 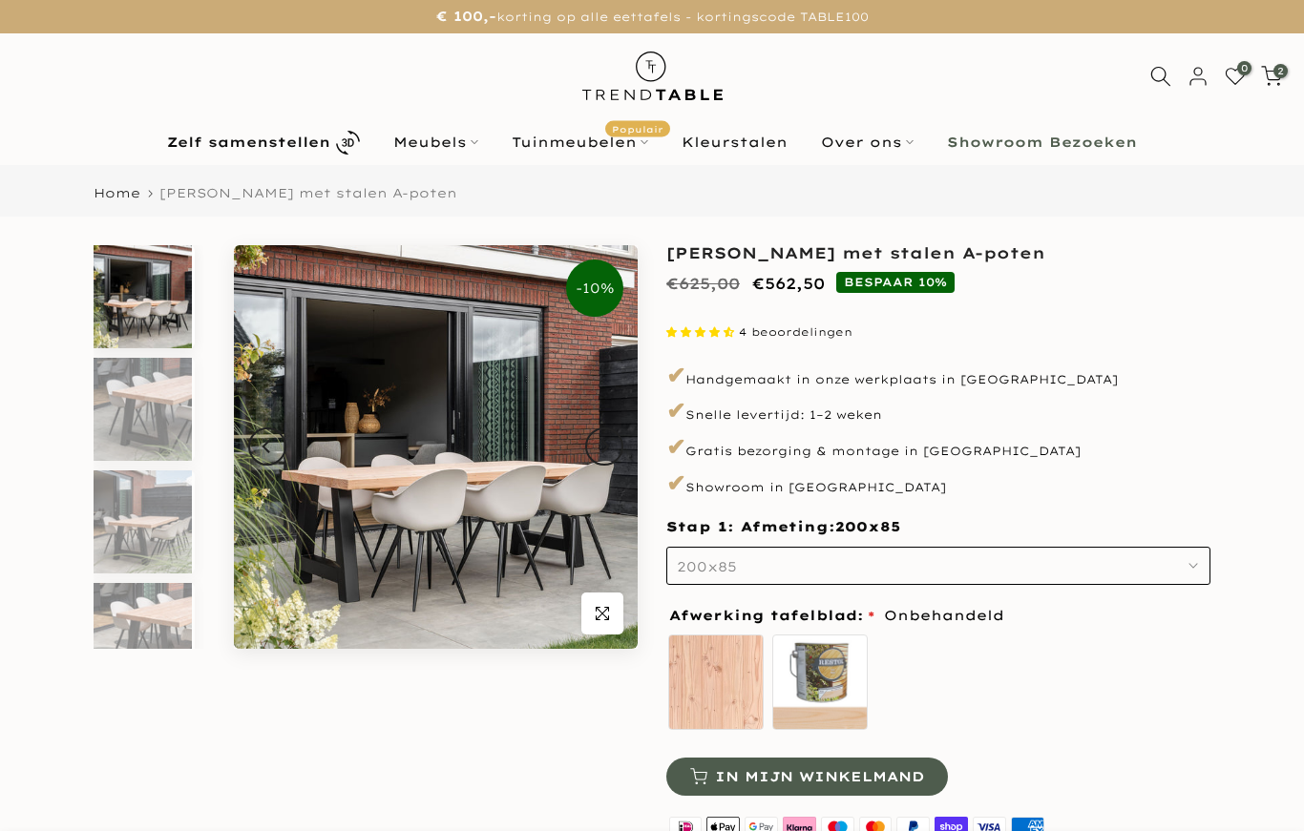 I want to click on span: Stap 1: Afmeting:, so click(x=783, y=527).